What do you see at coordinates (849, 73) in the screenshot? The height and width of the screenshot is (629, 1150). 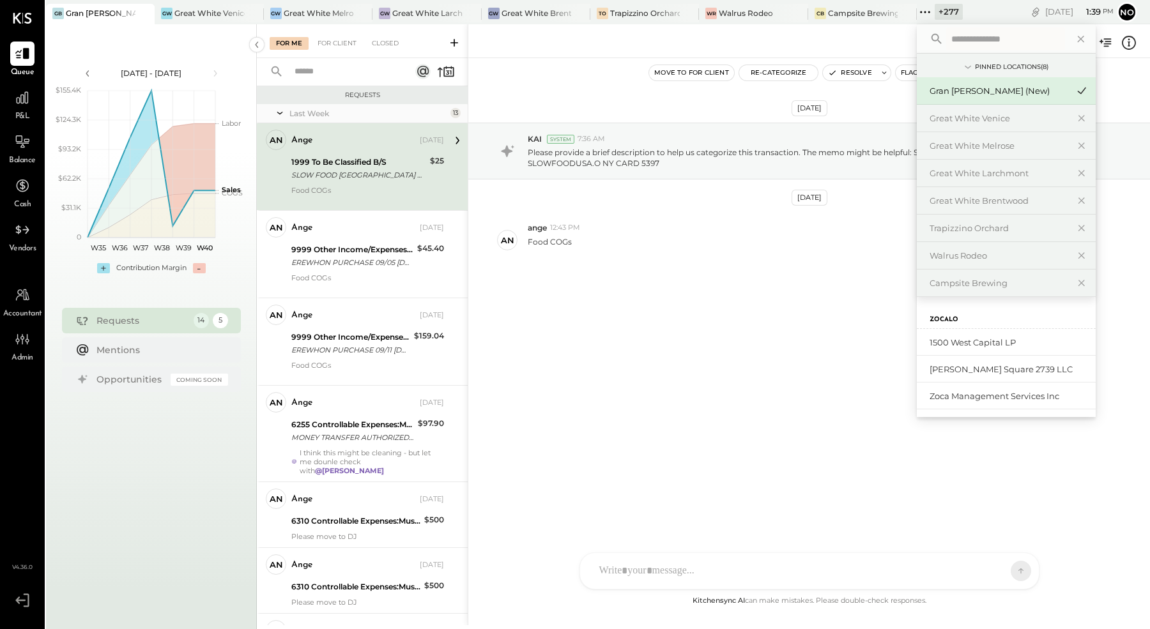 I see `button: Resolve` at bounding box center [849, 73].